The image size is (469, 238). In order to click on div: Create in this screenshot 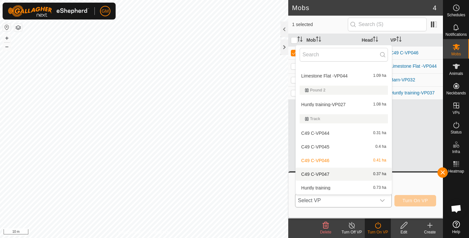, I will do `click(430, 232)`.